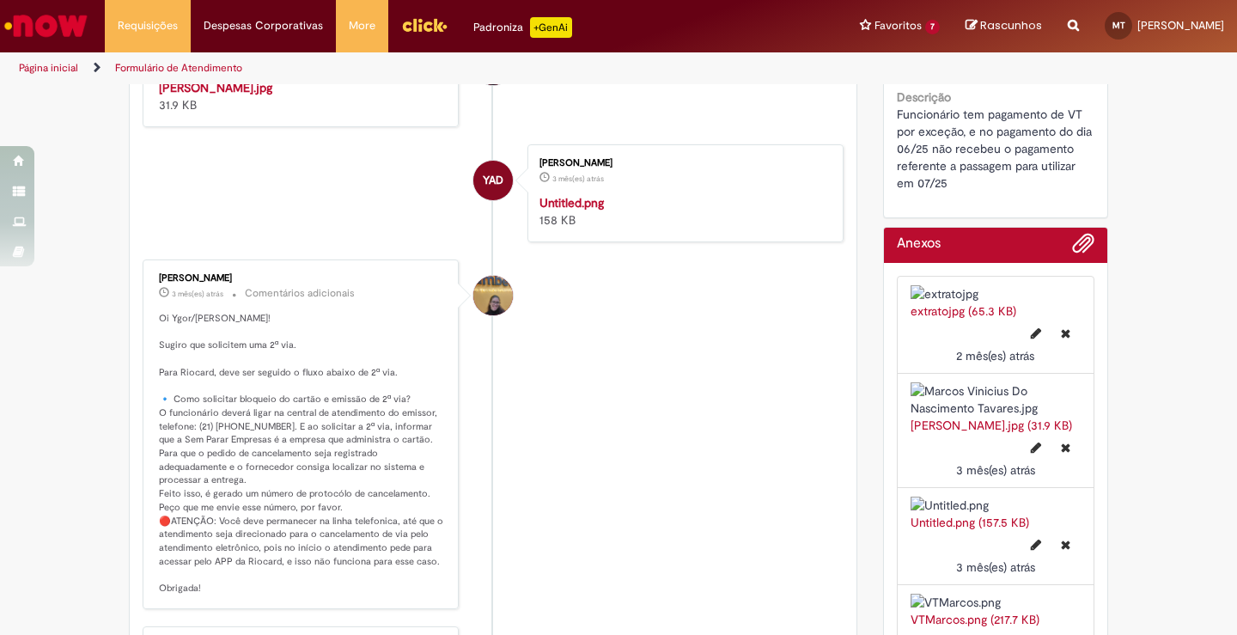  What do you see at coordinates (179, 68) in the screenshot?
I see `a: Formulário de Atendimento` at bounding box center [179, 68].